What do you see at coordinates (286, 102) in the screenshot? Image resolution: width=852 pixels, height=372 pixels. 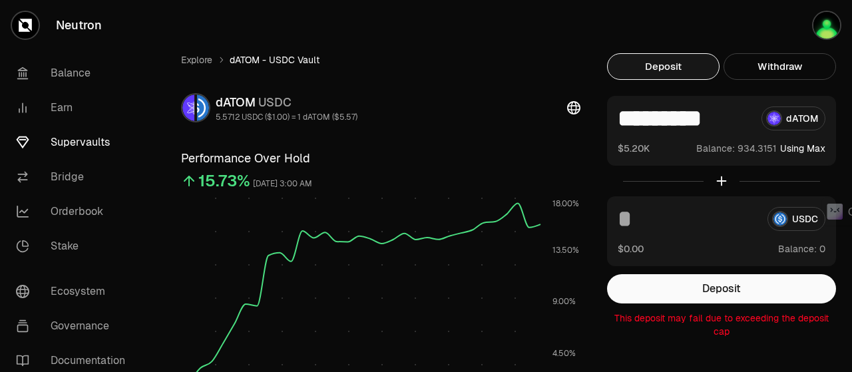 I see `div: dATOM` at bounding box center [286, 102].